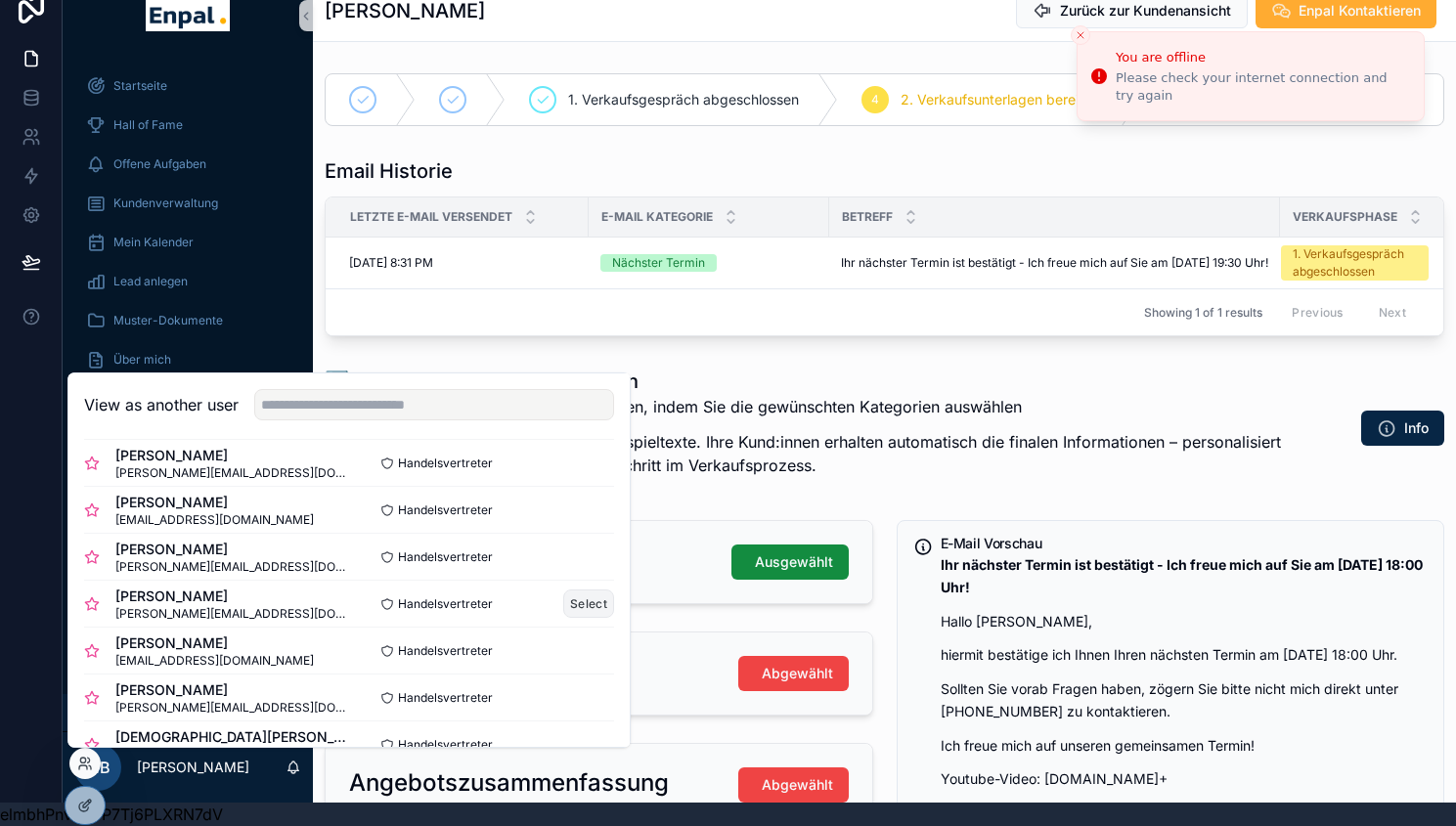 This screenshot has width=1456, height=826. I want to click on span: Showing 1 of 1 results, so click(1203, 312).